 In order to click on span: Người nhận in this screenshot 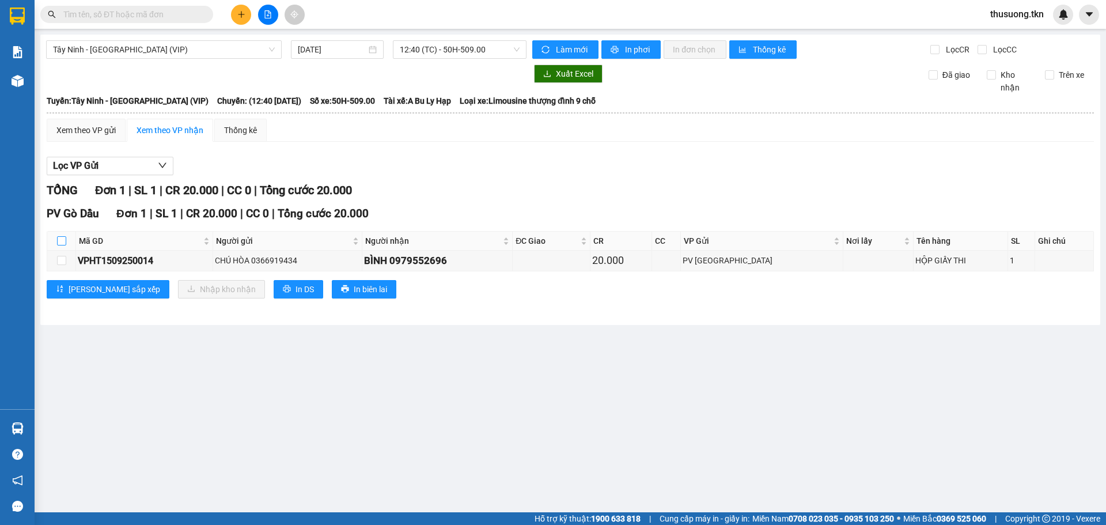, I will do `click(433, 241)`.